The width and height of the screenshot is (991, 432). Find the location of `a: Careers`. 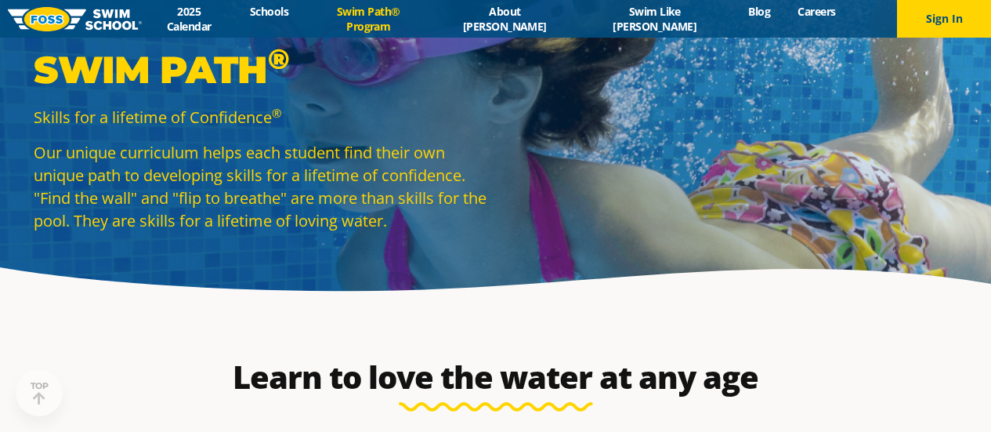

a: Careers is located at coordinates (816, 11).